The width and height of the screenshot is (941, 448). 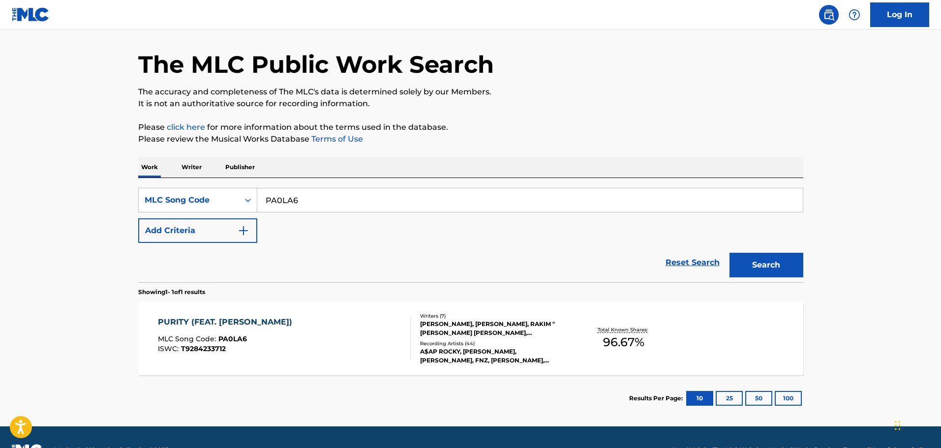 I want to click on form: Search Form, so click(x=471, y=235).